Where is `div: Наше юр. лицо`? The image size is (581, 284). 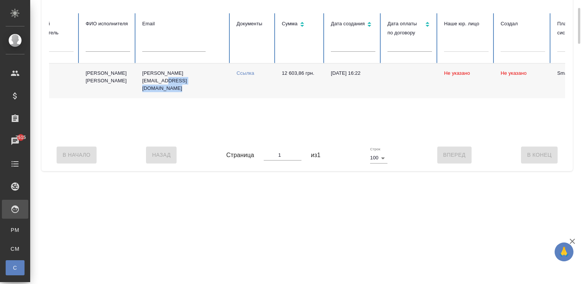 div: Наше юр. лицо is located at coordinates (466, 24).